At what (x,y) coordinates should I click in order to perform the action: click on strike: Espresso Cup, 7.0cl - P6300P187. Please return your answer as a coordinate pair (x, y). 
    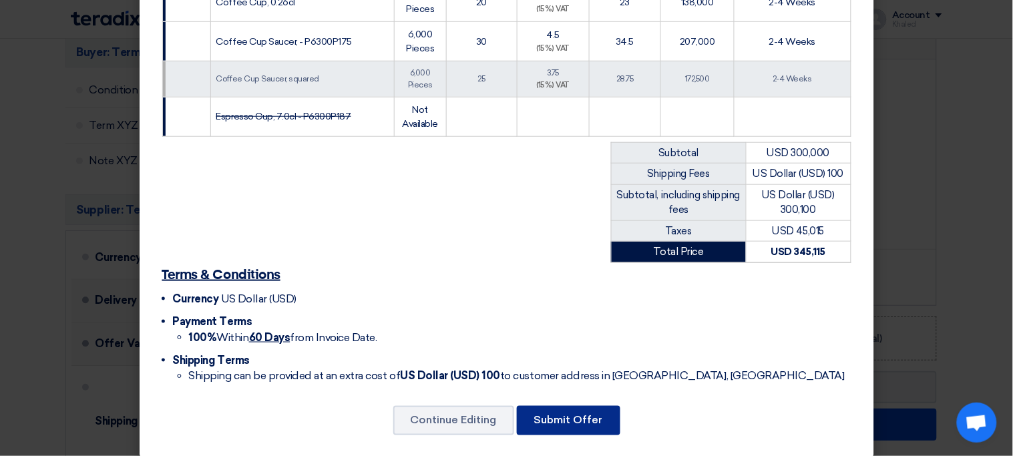
    Looking at the image, I should click on (284, 116).